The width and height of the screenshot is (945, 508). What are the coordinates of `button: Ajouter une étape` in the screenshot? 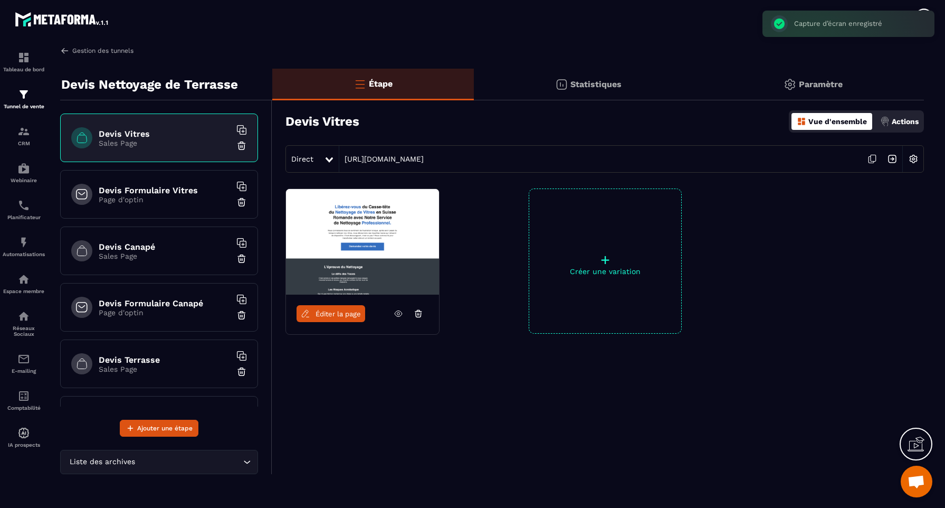 It's located at (159, 428).